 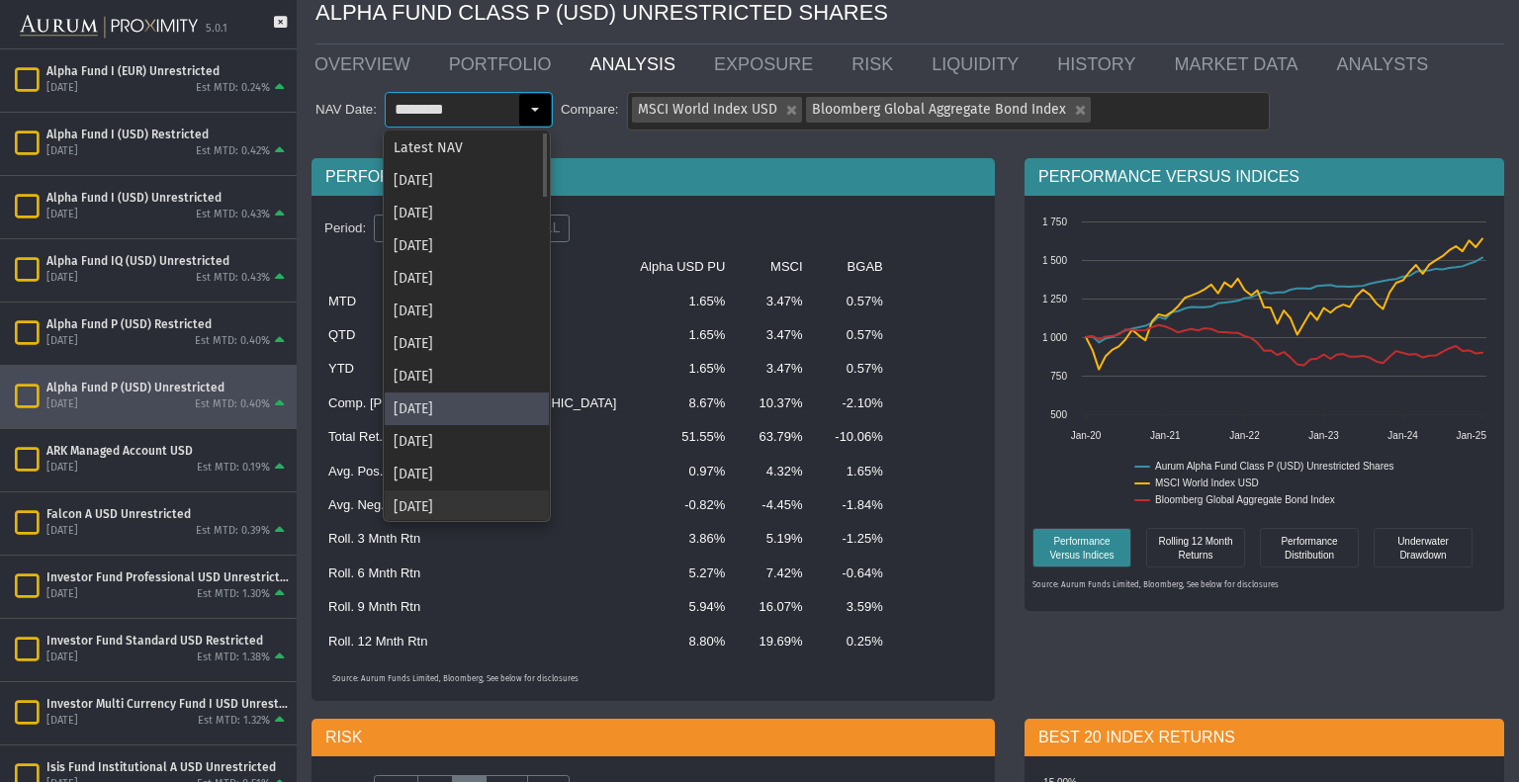 I want to click on td: 51.55%, so click(x=682, y=437).